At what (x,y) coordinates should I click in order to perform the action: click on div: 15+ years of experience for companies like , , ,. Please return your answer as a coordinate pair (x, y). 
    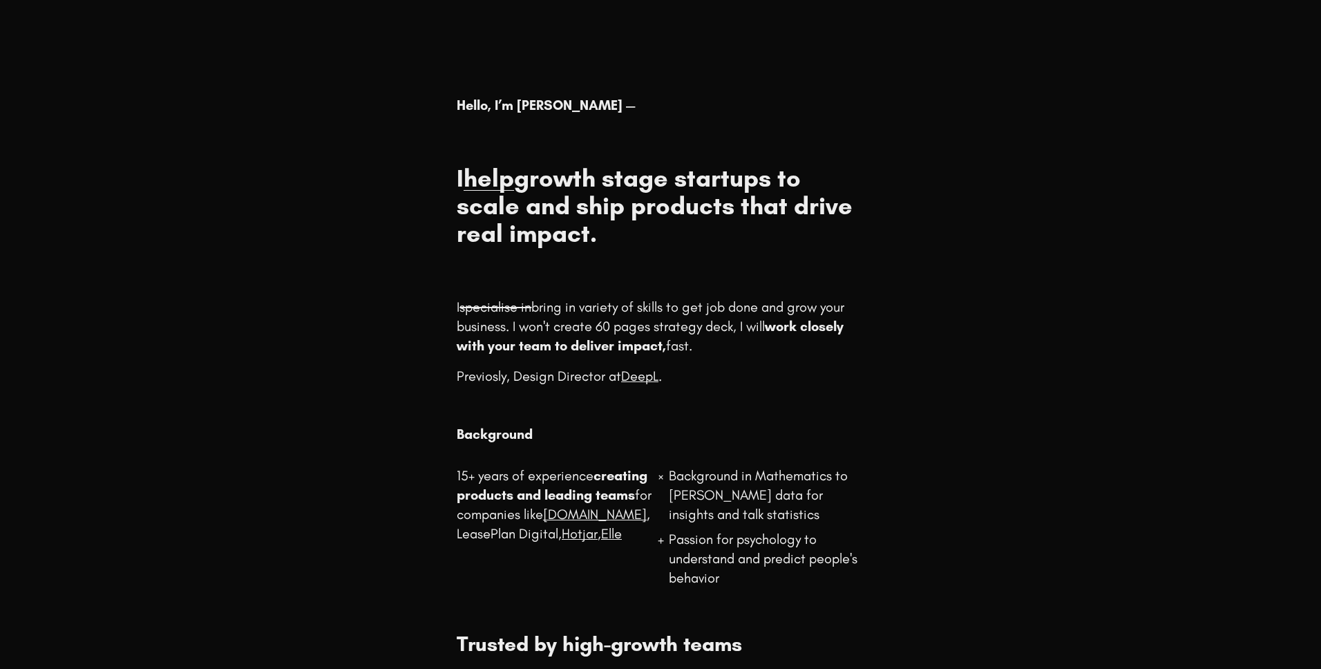
    Looking at the image, I should click on (554, 535).